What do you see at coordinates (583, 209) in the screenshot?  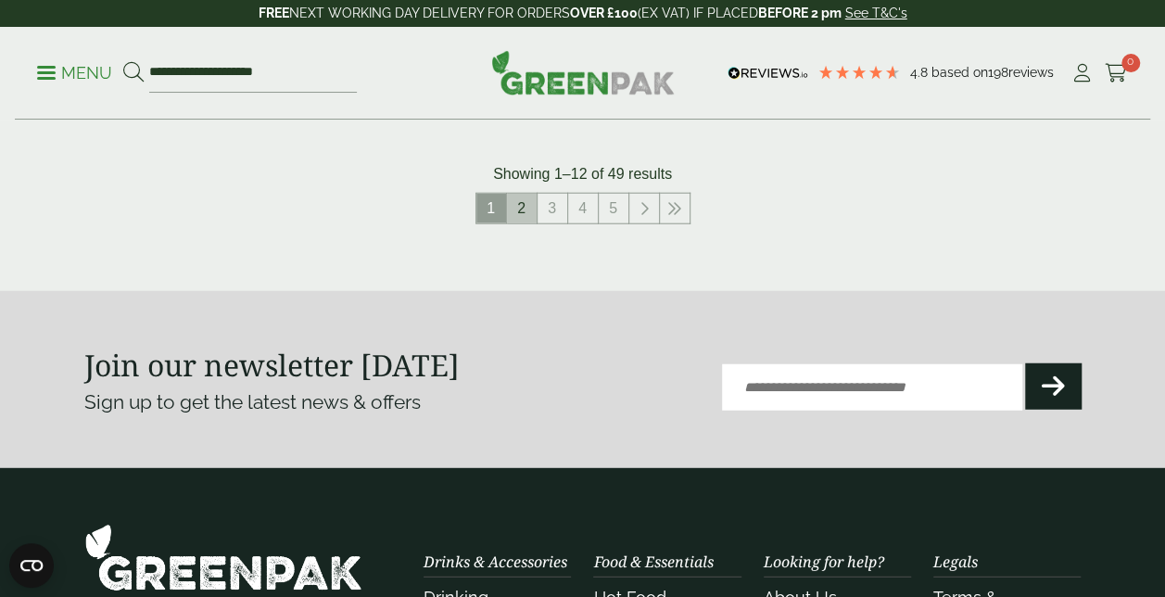 I see `a: 4` at bounding box center [583, 209].